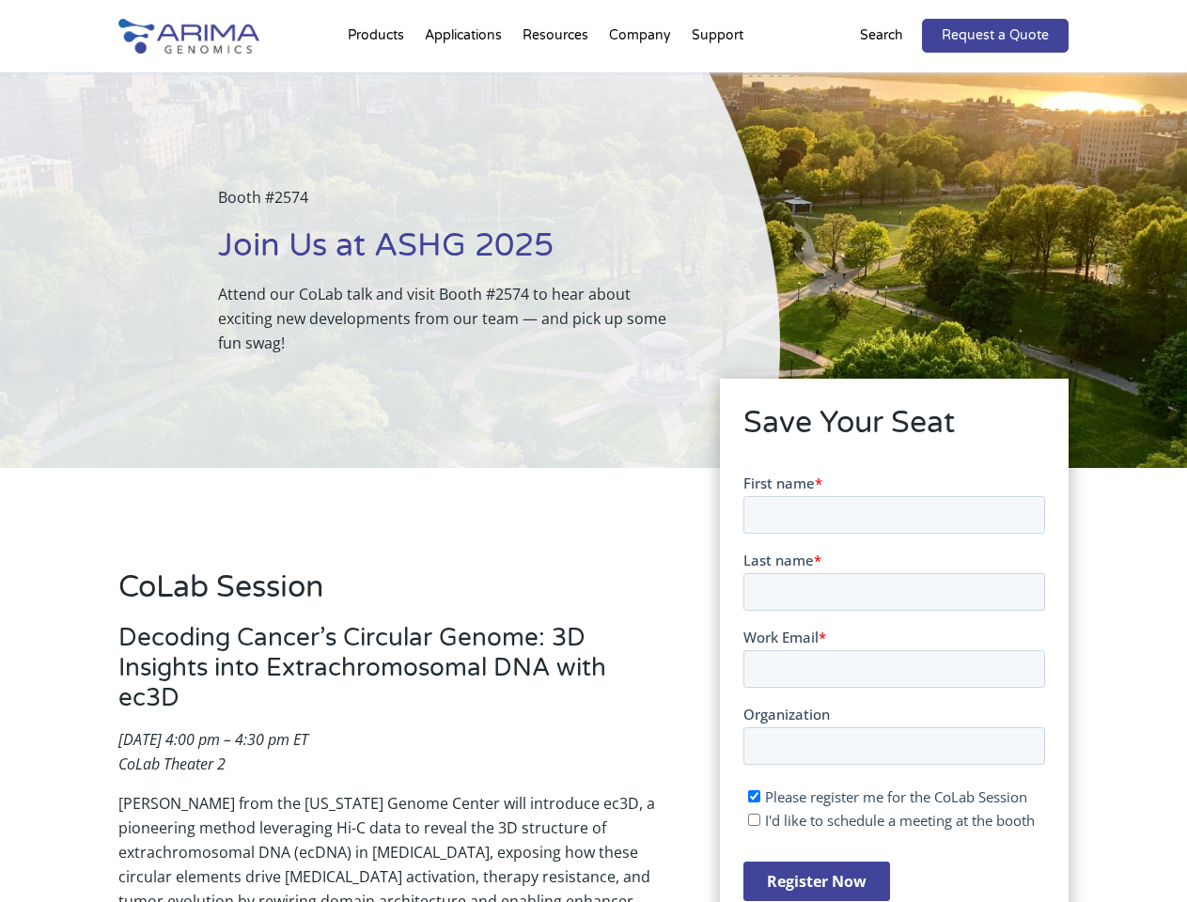 Image resolution: width=1187 pixels, height=902 pixels. I want to click on em: CoLab Theater 2, so click(172, 764).